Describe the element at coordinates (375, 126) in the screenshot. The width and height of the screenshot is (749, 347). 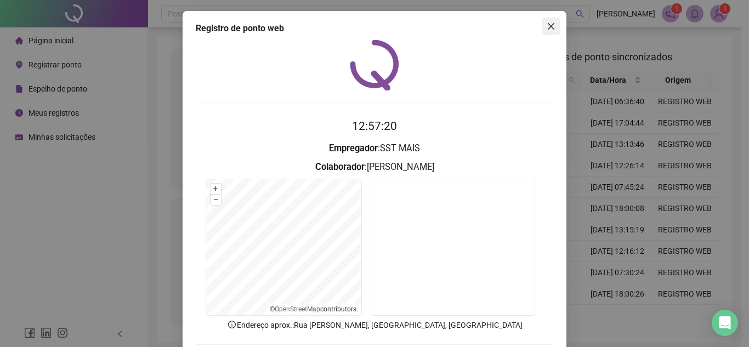
I see `time: 12:57:20` at that location.